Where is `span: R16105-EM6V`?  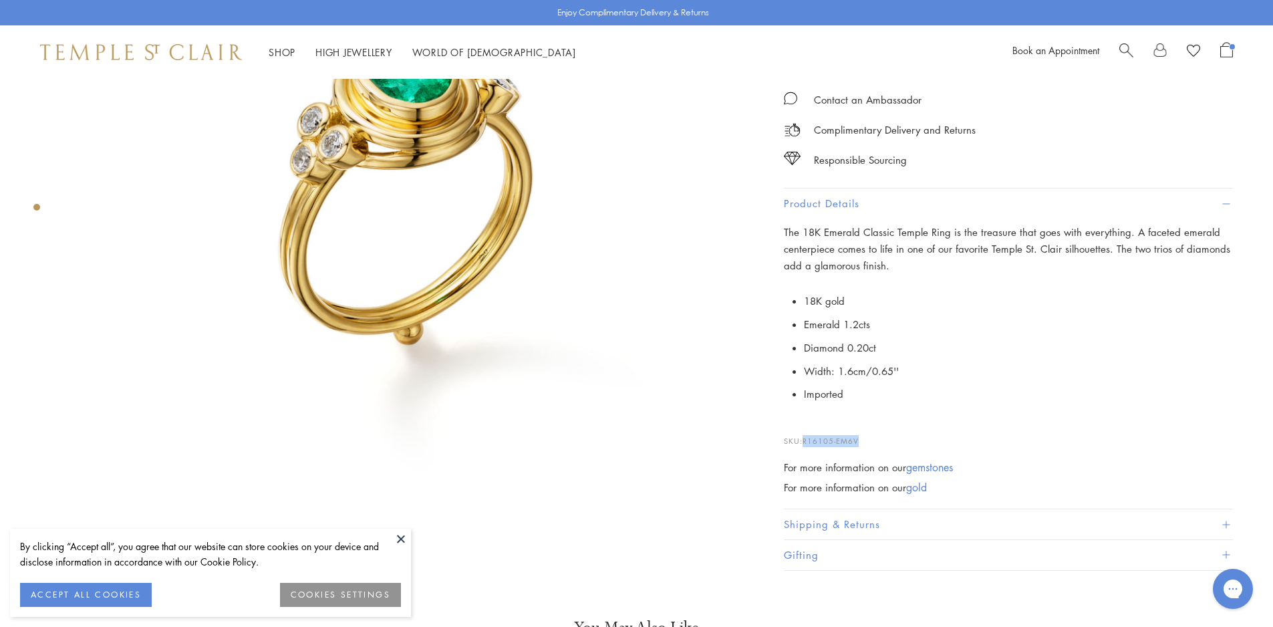
span: R16105-EM6V is located at coordinates (830, 440).